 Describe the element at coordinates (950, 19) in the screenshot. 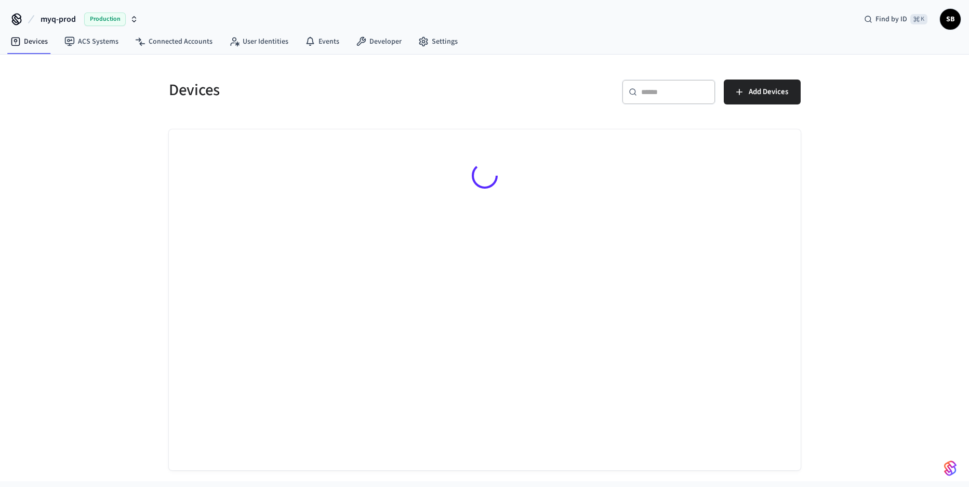

I see `button: SB` at that location.